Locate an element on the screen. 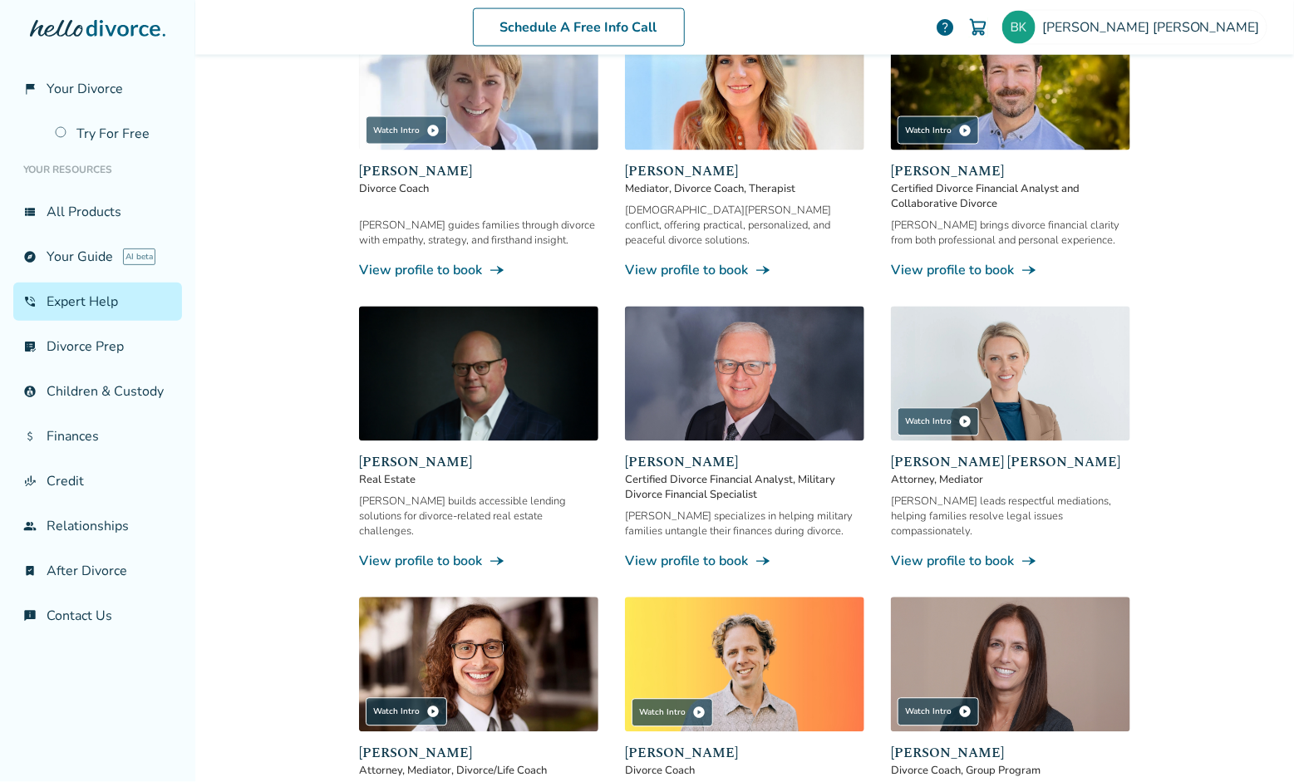  span: chat_info is located at coordinates (30, 616).